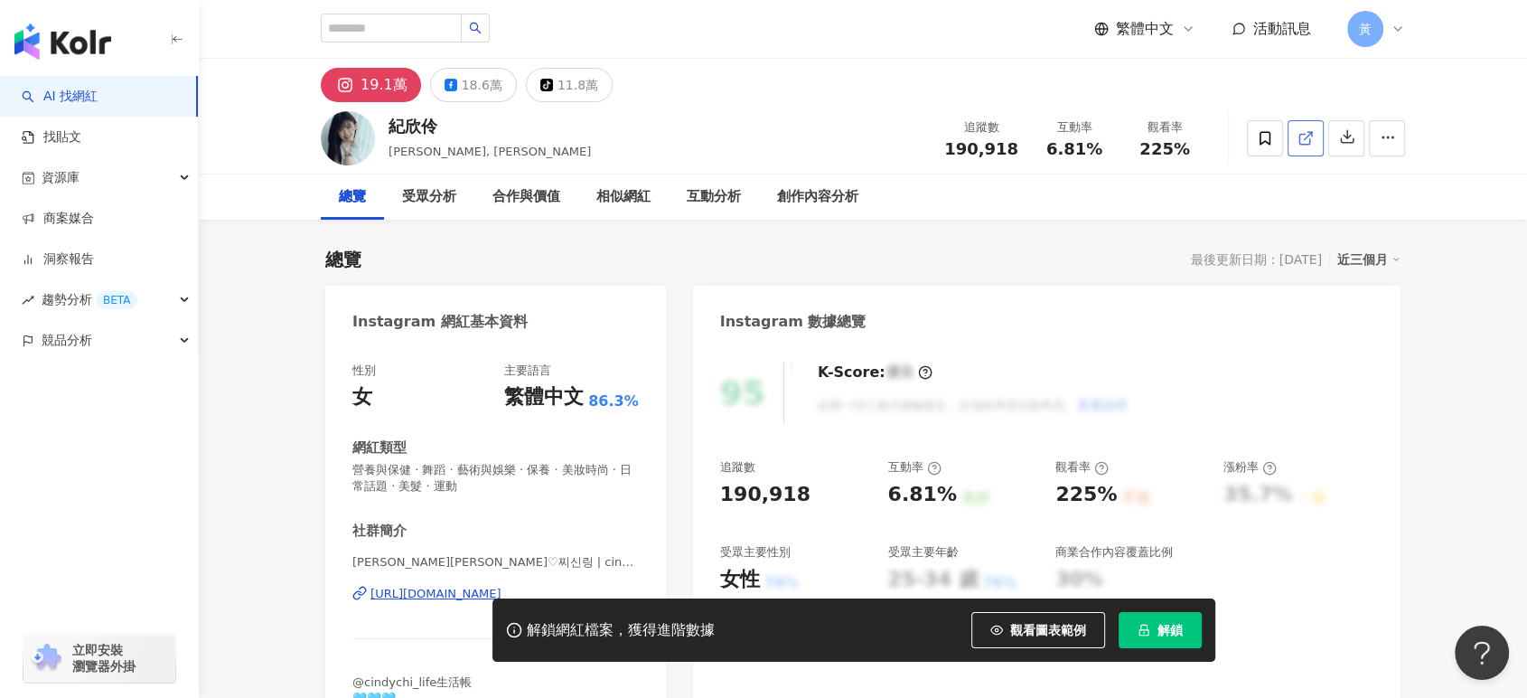  I want to click on div: 19.1萬, so click(384, 85).